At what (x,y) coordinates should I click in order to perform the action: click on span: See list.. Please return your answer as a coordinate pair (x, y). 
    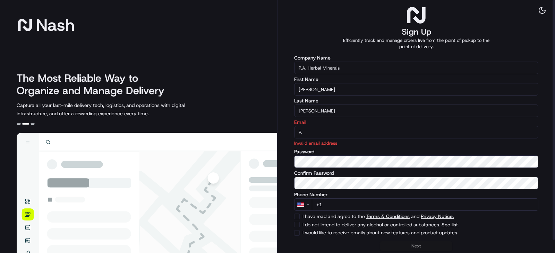
    Looking at the image, I should click on (450, 225).